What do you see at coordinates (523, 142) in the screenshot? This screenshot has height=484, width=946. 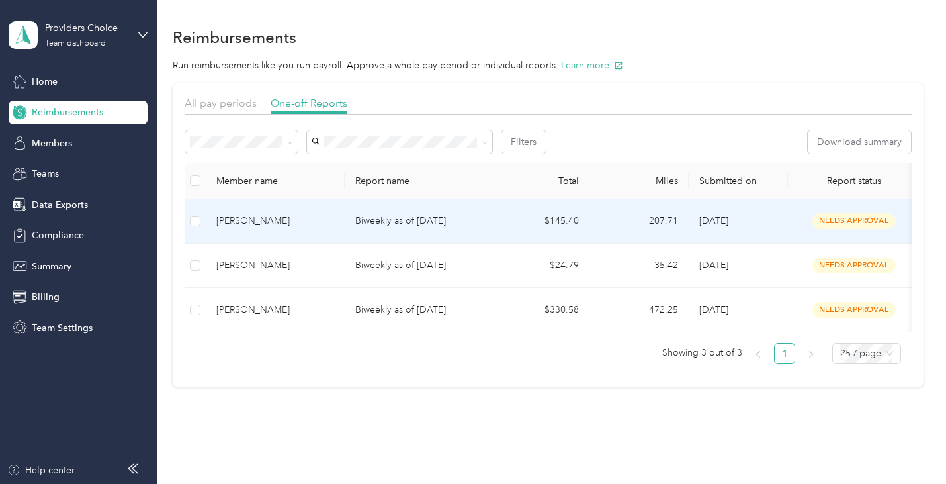 I see `button: Filters` at bounding box center [523, 142].